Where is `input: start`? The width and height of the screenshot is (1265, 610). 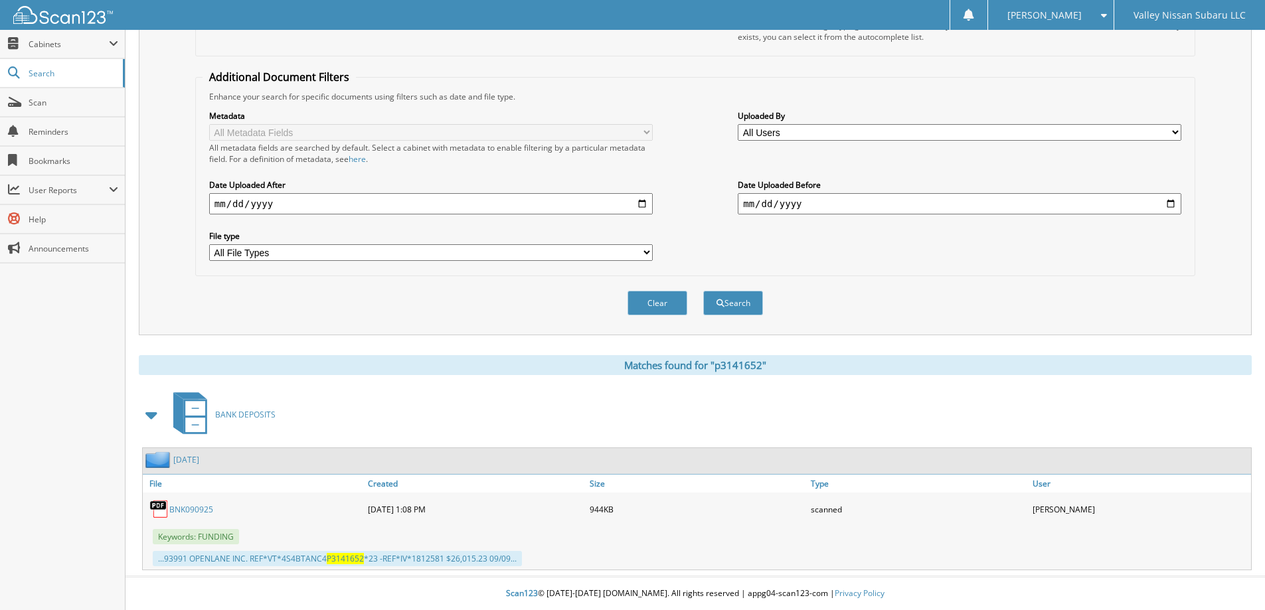
input: start is located at coordinates (431, 204).